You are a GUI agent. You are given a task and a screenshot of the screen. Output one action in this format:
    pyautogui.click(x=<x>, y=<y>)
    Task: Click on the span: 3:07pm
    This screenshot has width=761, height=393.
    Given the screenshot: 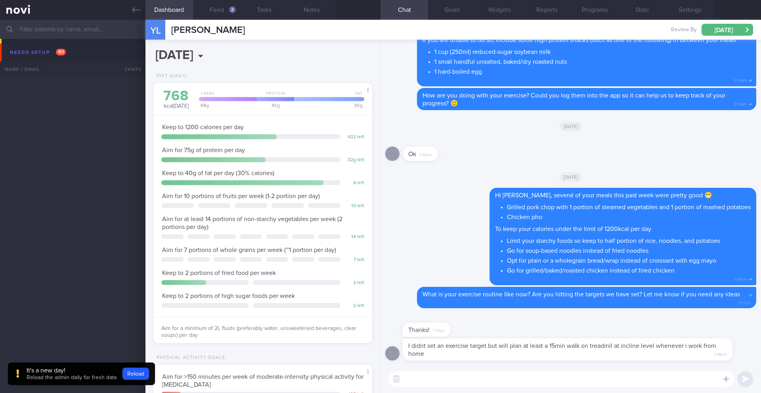 What is the action you would take?
    pyautogui.click(x=744, y=302)
    